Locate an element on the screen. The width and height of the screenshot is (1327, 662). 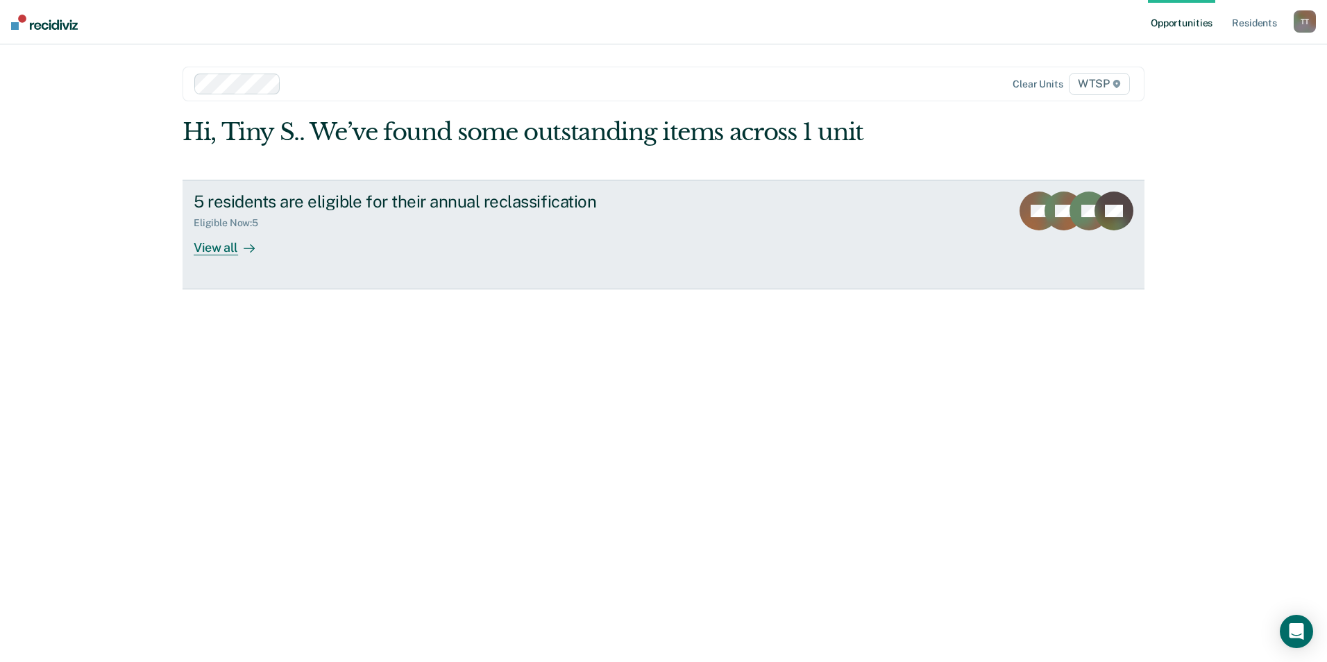
a: 5 residents are eligible for their annual reclassificationEligible Now:5View all is located at coordinates (663, 235).